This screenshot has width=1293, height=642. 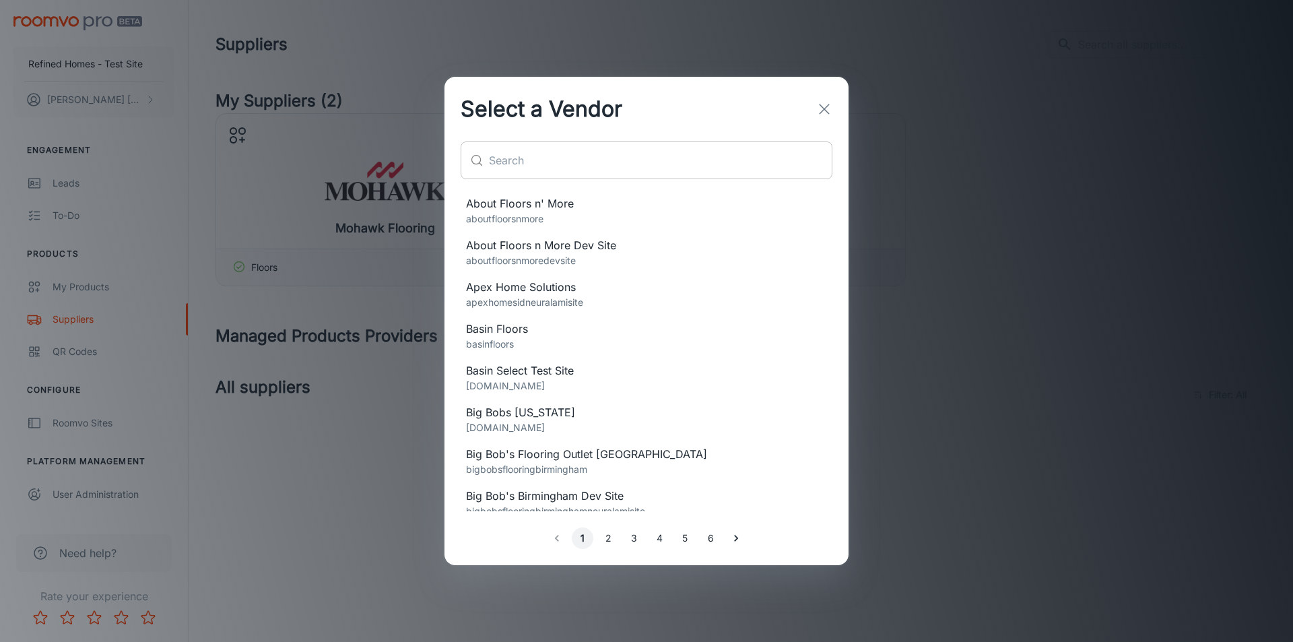 I want to click on p: apexhomesidneuralamisite, so click(x=646, y=302).